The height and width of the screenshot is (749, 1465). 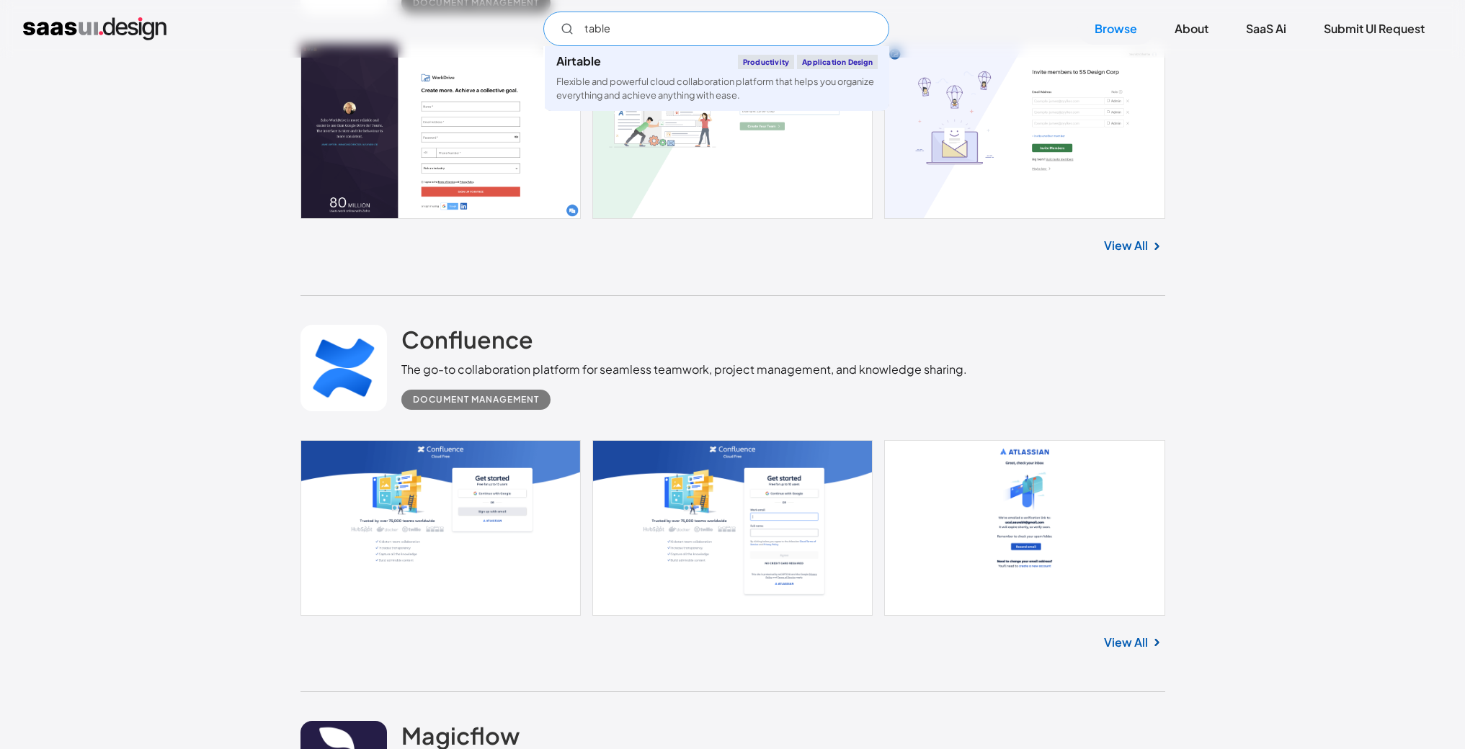 I want to click on a: home, so click(x=94, y=29).